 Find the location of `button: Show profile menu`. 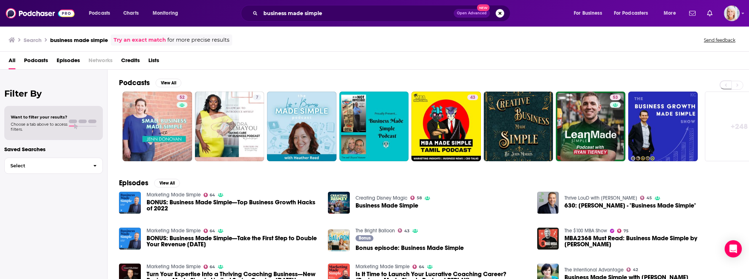

button: Show profile menu is located at coordinates (732, 13).